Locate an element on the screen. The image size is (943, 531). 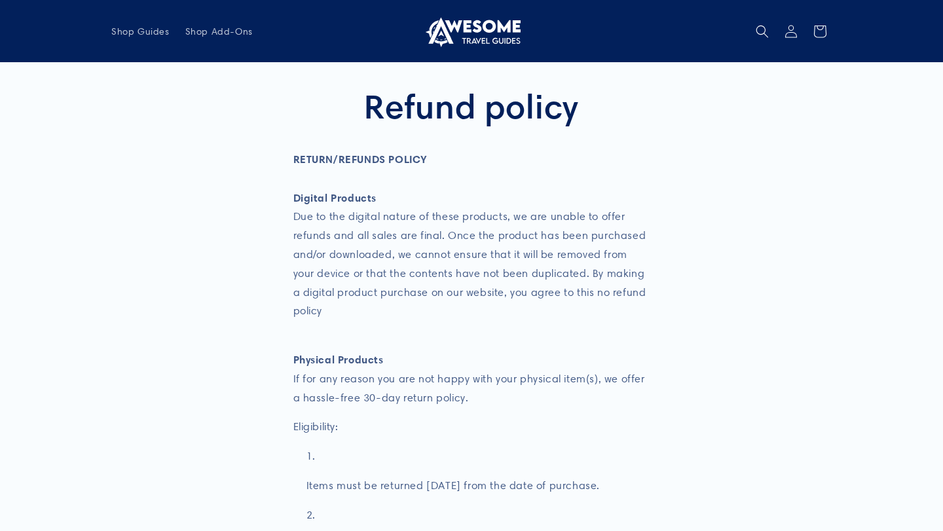
strong: Physical Products is located at coordinates (338, 359).